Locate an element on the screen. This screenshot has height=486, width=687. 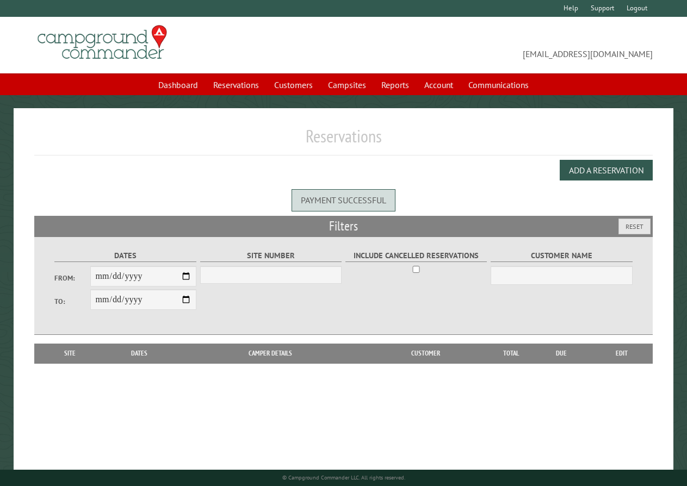
th: Total is located at coordinates (511, 354).